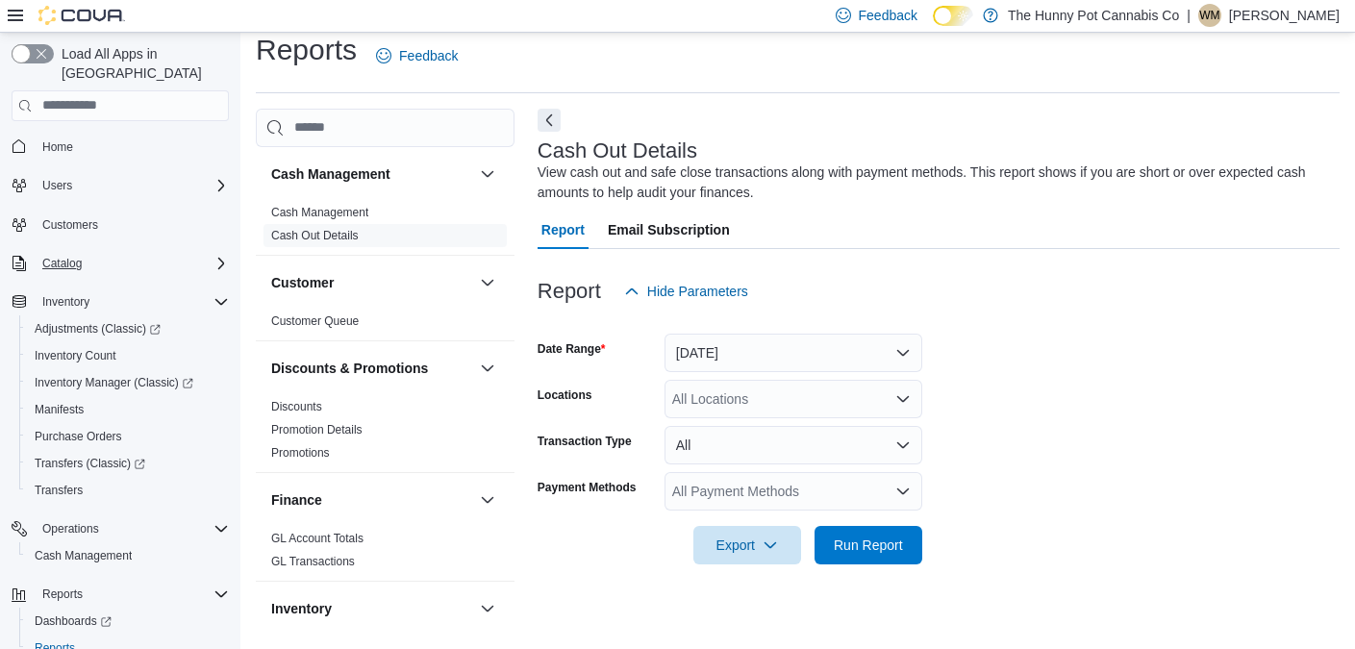 The width and height of the screenshot is (1355, 649). What do you see at coordinates (686, 291) in the screenshot?
I see `button: Hide Parameters` at bounding box center [686, 291].